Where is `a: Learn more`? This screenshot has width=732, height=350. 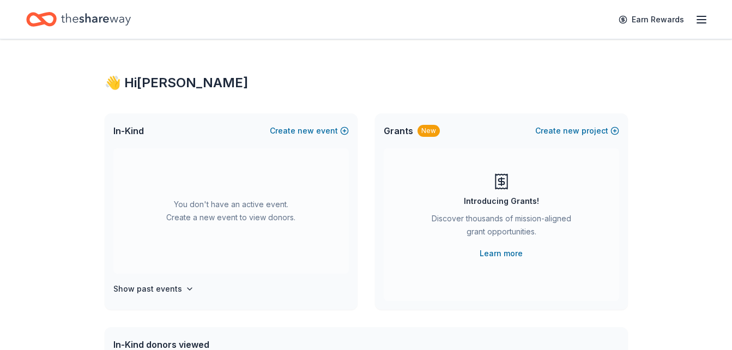 a: Learn more is located at coordinates (501, 253).